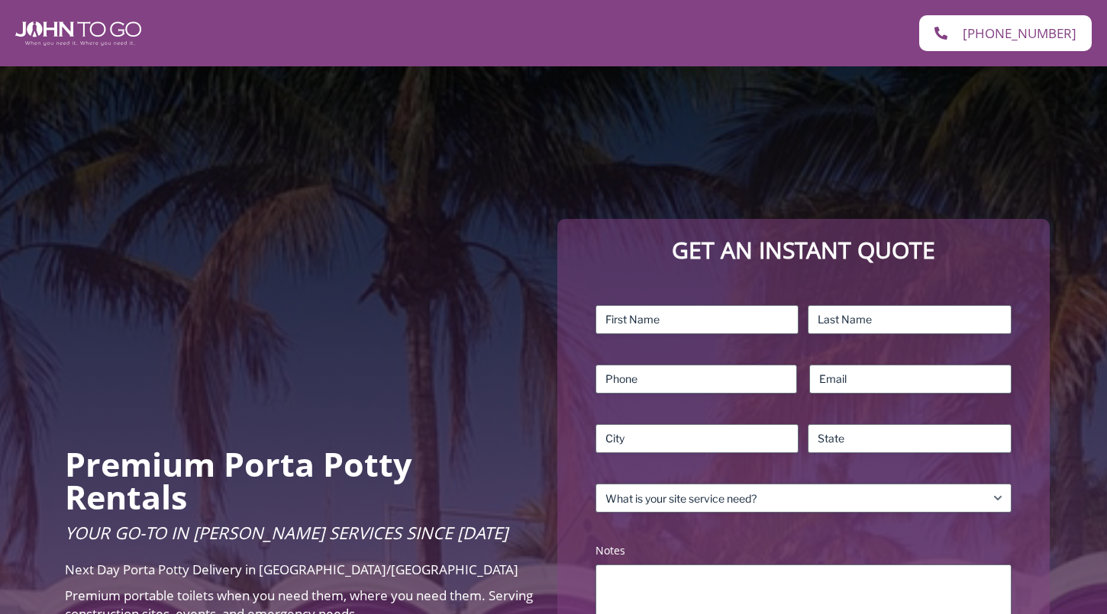 Image resolution: width=1107 pixels, height=614 pixels. Describe the element at coordinates (910, 379) in the screenshot. I see `input: Email` at that location.